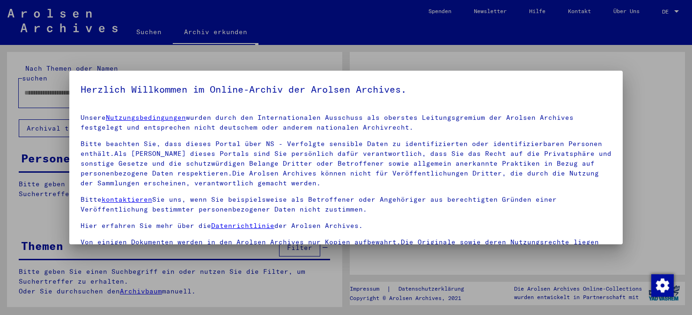 The image size is (692, 315). Describe the element at coordinates (346, 247) in the screenshot. I see `p: Von einigen Dokumenten werden in den Arolsen Archives nur Kopien aufbewahrt.Die Originale sowie d...` at that location.